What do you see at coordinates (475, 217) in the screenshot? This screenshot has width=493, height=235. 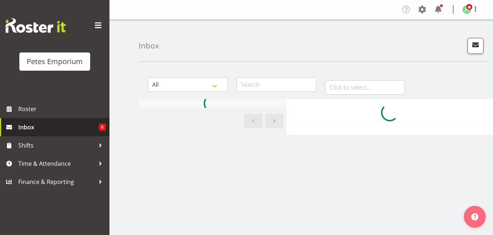 I see `img: help-xxl-2.png` at bounding box center [475, 217].